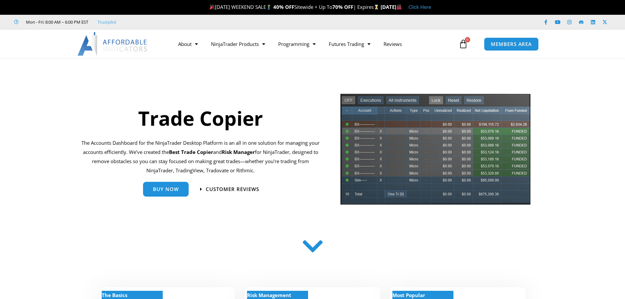  What do you see at coordinates (201, 118) in the screenshot?
I see `h1: Trade Copier` at bounding box center [201, 118].